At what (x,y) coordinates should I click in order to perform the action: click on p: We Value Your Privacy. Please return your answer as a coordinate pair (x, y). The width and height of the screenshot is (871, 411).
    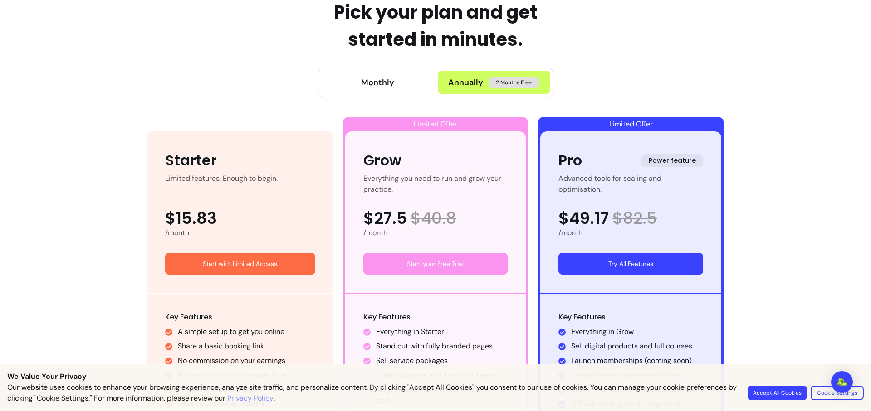
    Looking at the image, I should click on (436, 377).